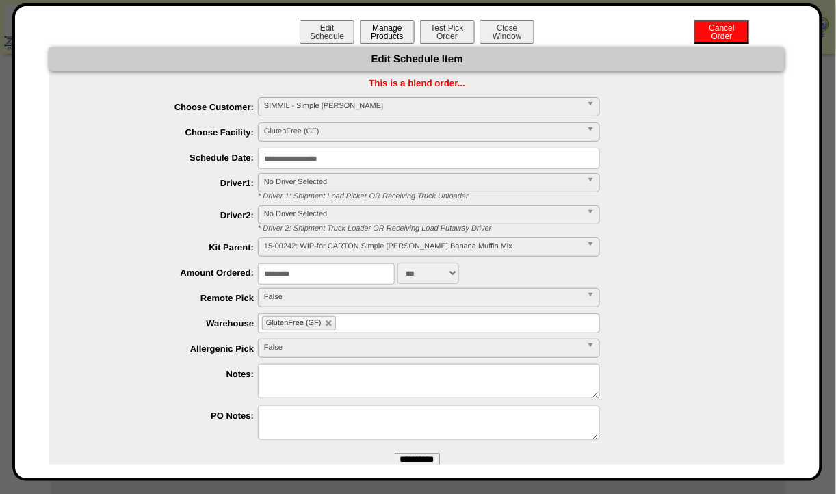  I want to click on label: PO Notes:, so click(167, 415).